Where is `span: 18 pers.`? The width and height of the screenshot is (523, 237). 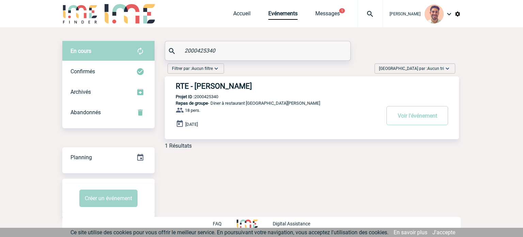 span: 18 pers. is located at coordinates (192, 110).